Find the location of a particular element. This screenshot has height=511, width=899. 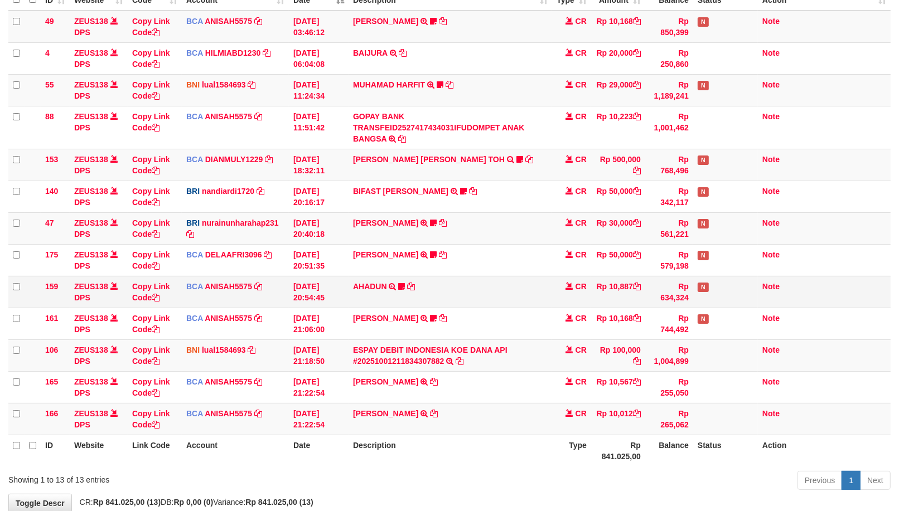

span: CR: DB: Variance: is located at coordinates (194, 502).